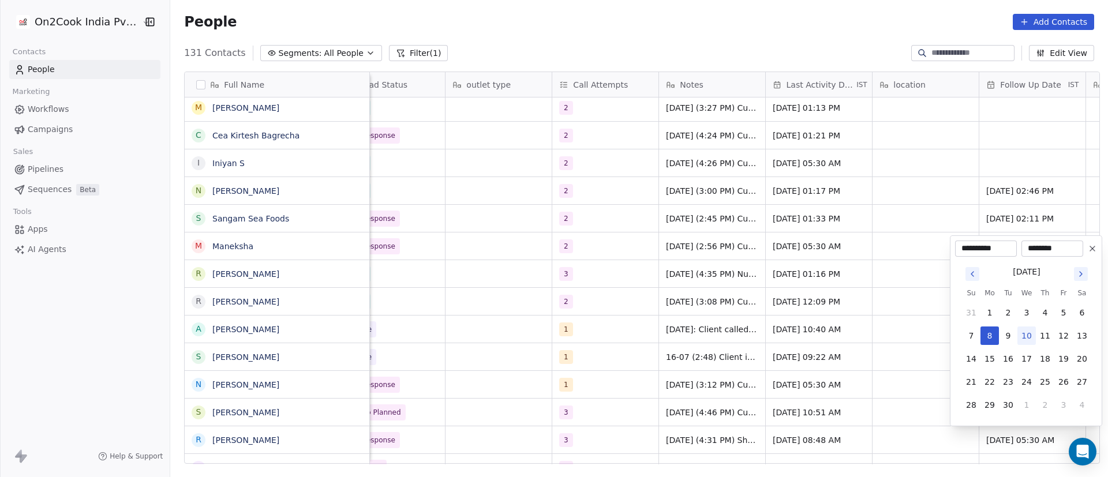  I want to click on button: 13, so click(1082, 336).